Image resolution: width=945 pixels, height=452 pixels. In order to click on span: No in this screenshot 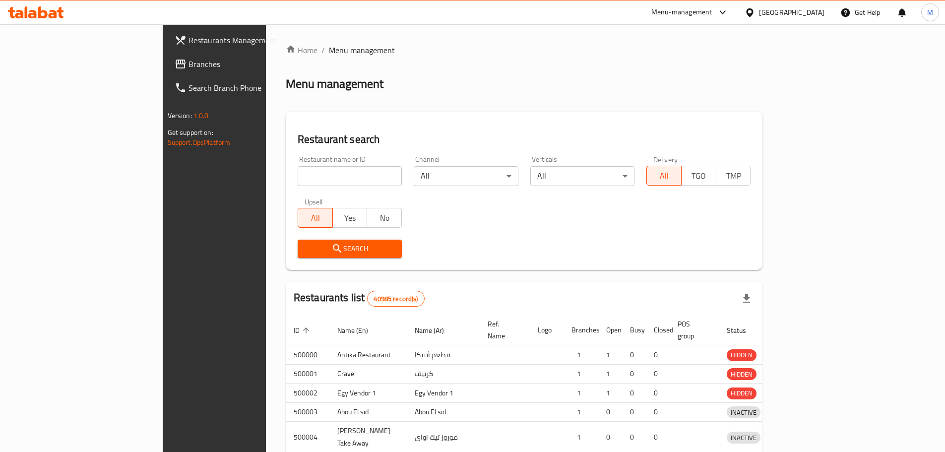, I will do `click(384, 218)`.